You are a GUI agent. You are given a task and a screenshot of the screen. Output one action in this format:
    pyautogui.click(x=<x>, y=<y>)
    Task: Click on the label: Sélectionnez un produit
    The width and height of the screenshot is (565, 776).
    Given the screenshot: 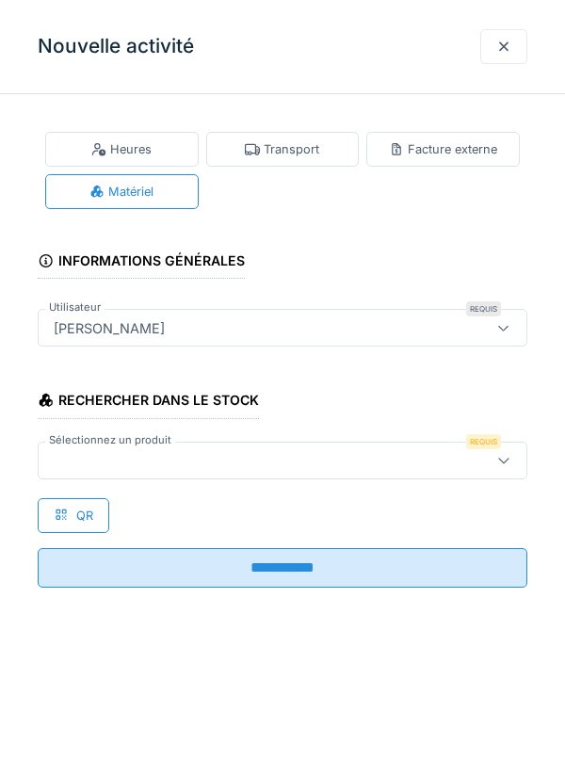 What is the action you would take?
    pyautogui.click(x=110, y=440)
    